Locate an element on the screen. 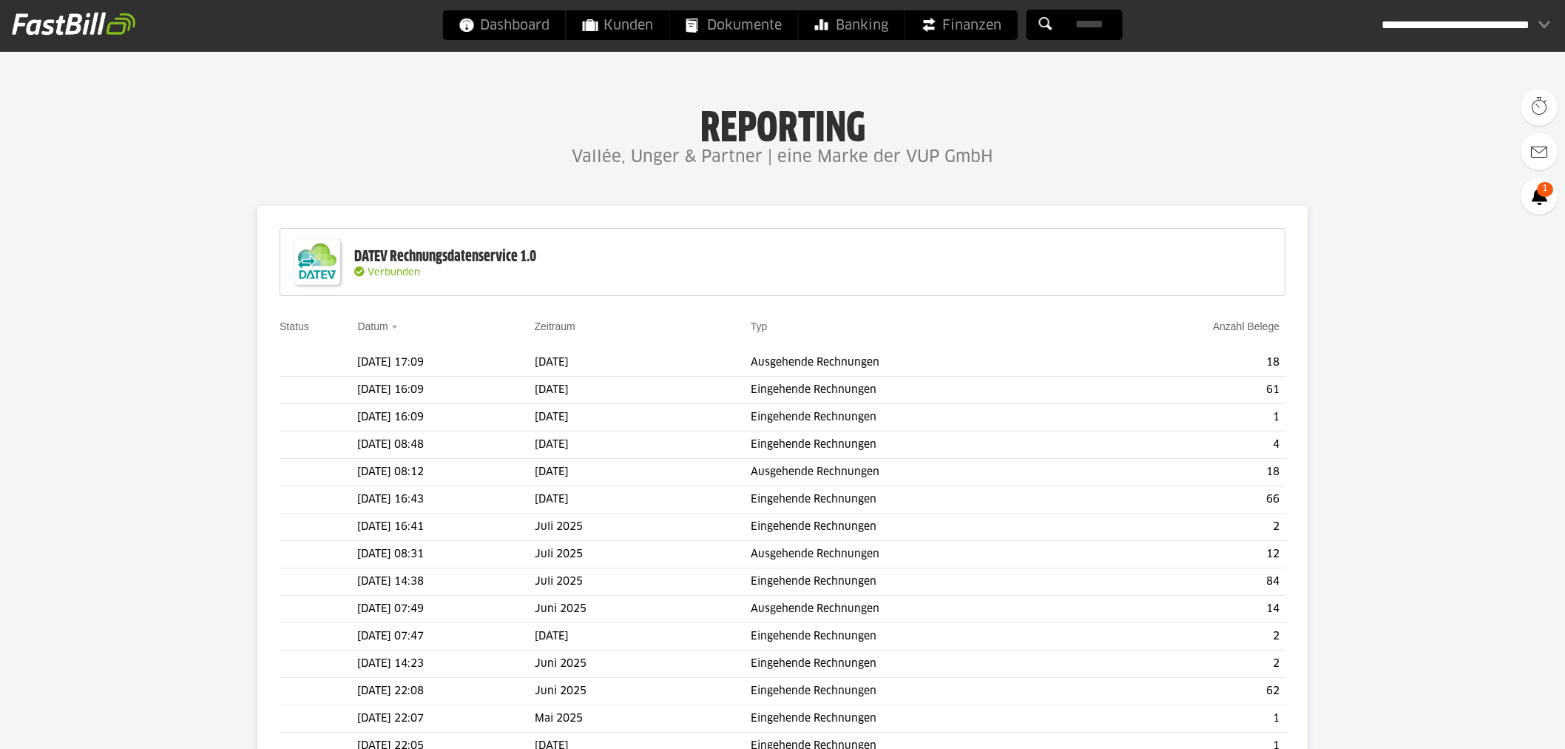  a: 1 is located at coordinates (1540, 196).